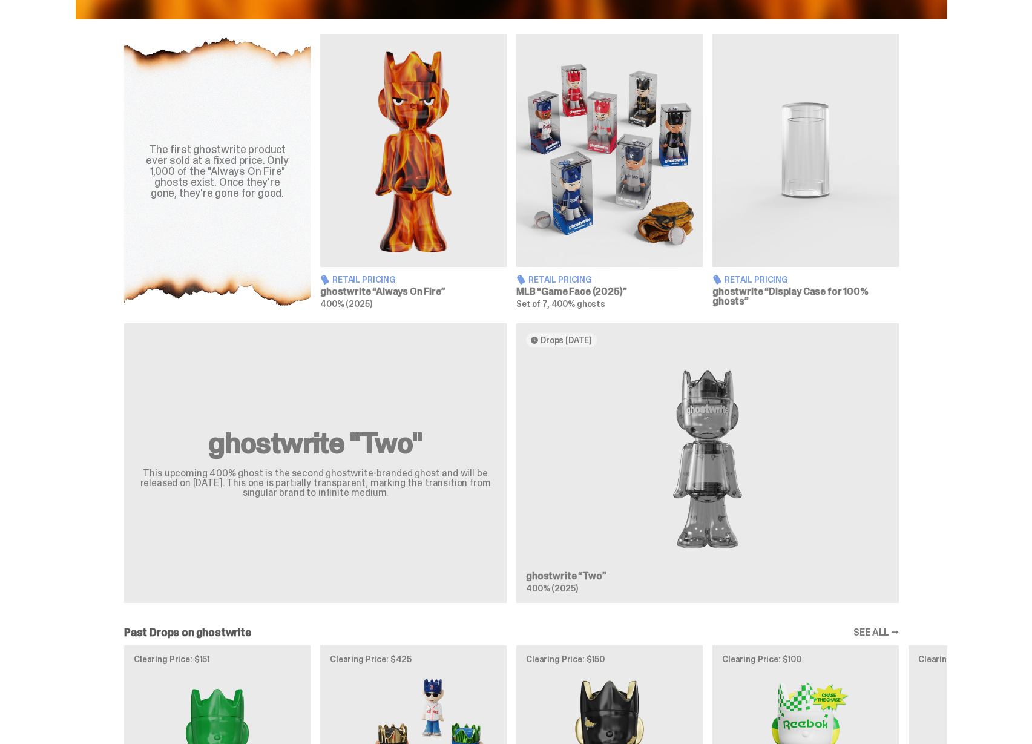  I want to click on h3: ghostwrite “Two”, so click(708, 576).